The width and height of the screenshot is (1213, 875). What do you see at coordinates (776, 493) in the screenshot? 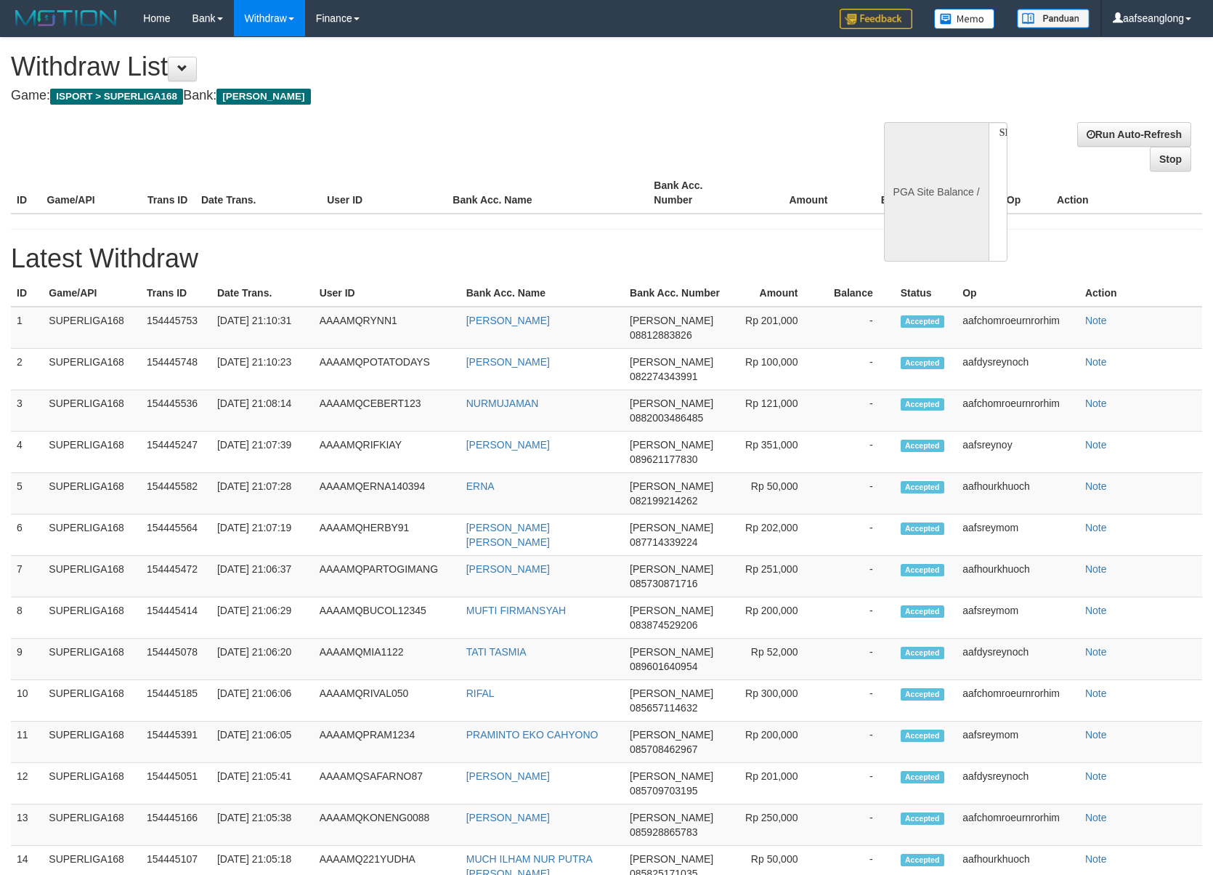
I see `td: Rp 50,000` at bounding box center [776, 493].